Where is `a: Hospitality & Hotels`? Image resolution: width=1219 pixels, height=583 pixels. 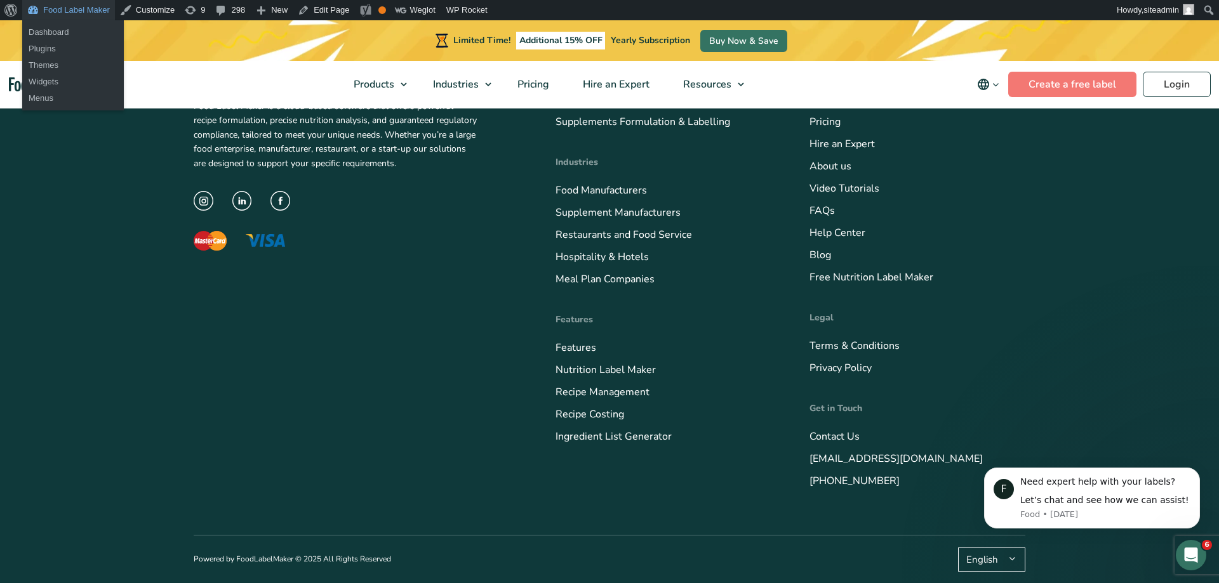 a: Hospitality & Hotels is located at coordinates (602, 257).